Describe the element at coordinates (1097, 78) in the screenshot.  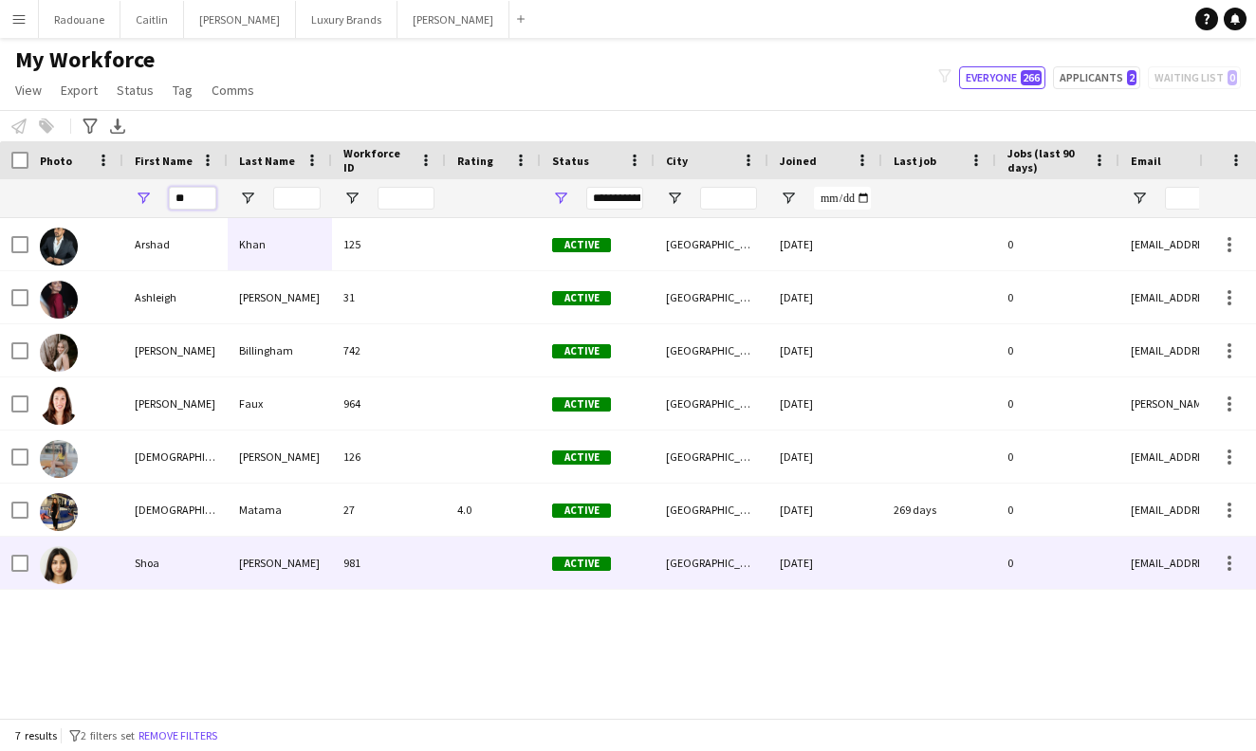
I see `button: Applicants2` at that location.